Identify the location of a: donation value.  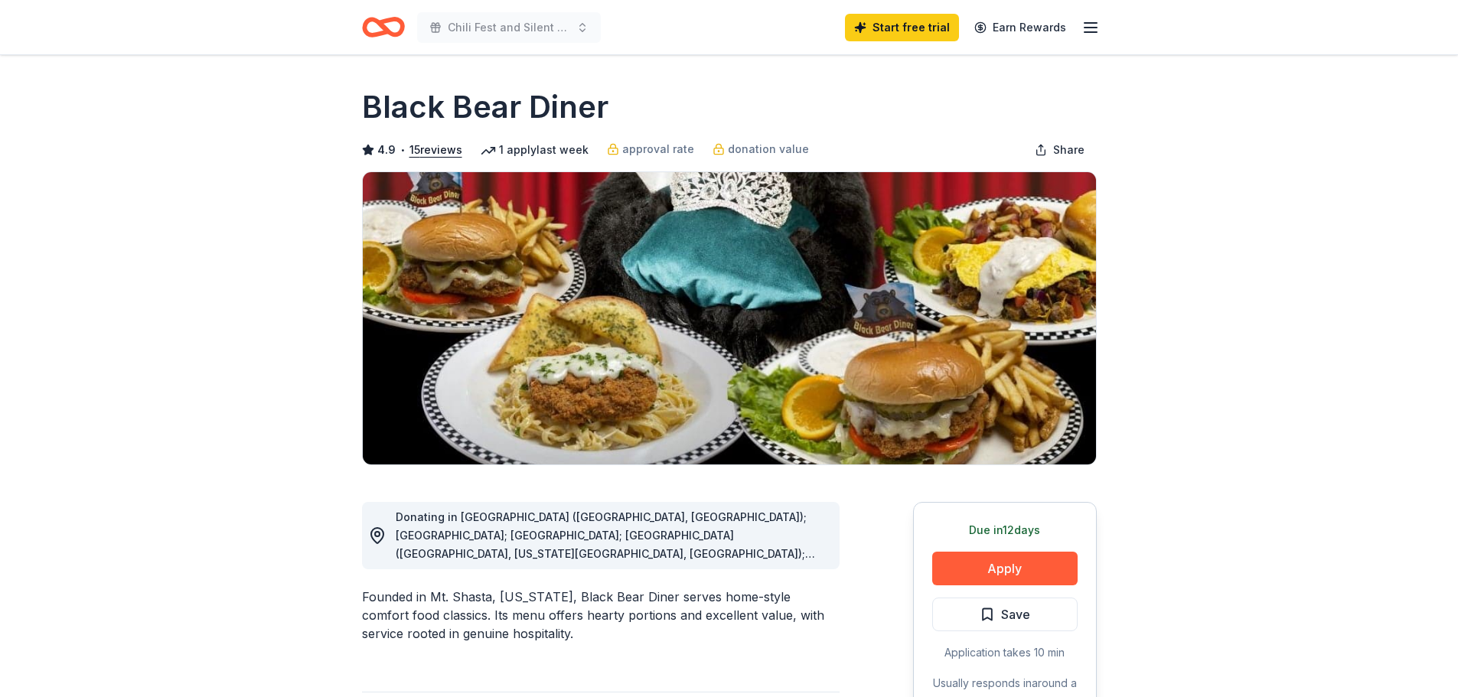
(761, 149).